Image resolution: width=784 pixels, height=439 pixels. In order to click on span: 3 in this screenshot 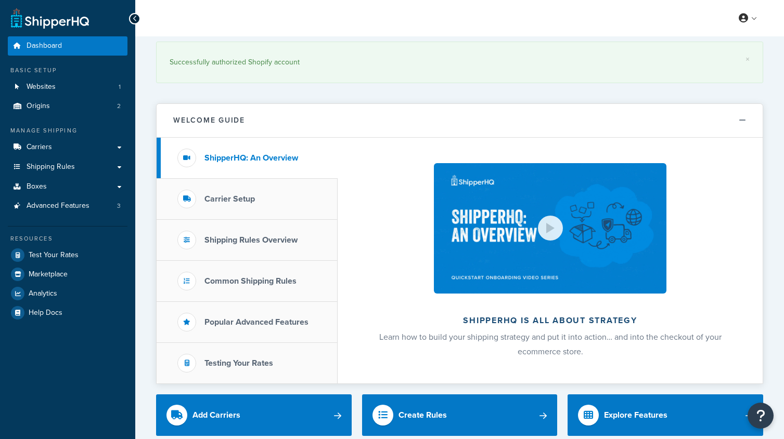, I will do `click(119, 206)`.